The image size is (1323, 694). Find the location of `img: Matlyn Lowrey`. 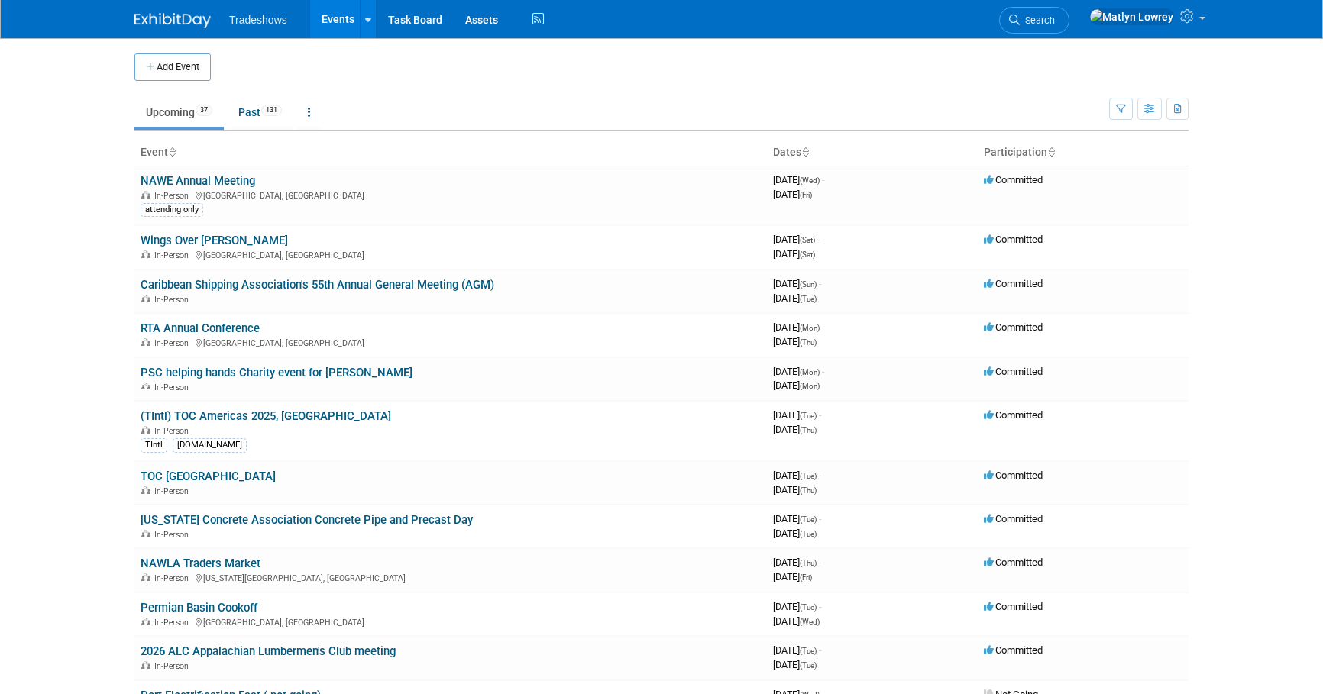

img: Matlyn Lowrey is located at coordinates (1131, 17).